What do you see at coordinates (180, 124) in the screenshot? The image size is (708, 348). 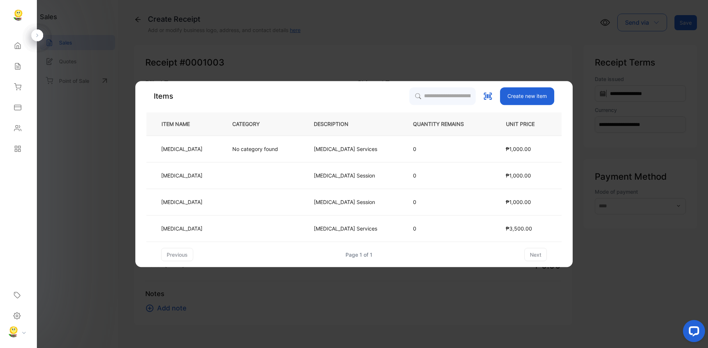 I see `p: ITEM NAME` at bounding box center [180, 124].